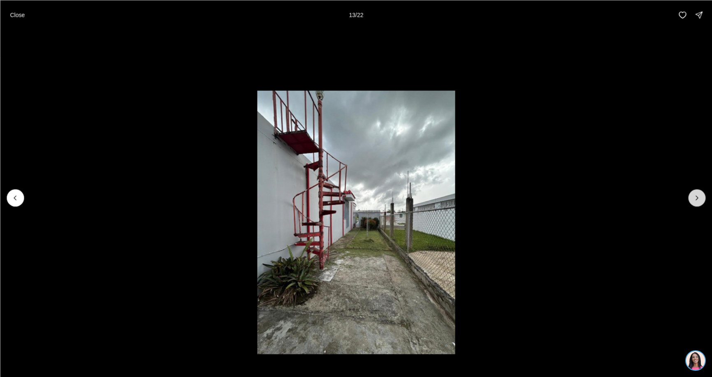 The width and height of the screenshot is (712, 377). Describe the element at coordinates (17, 15) in the screenshot. I see `p: Close` at that location.